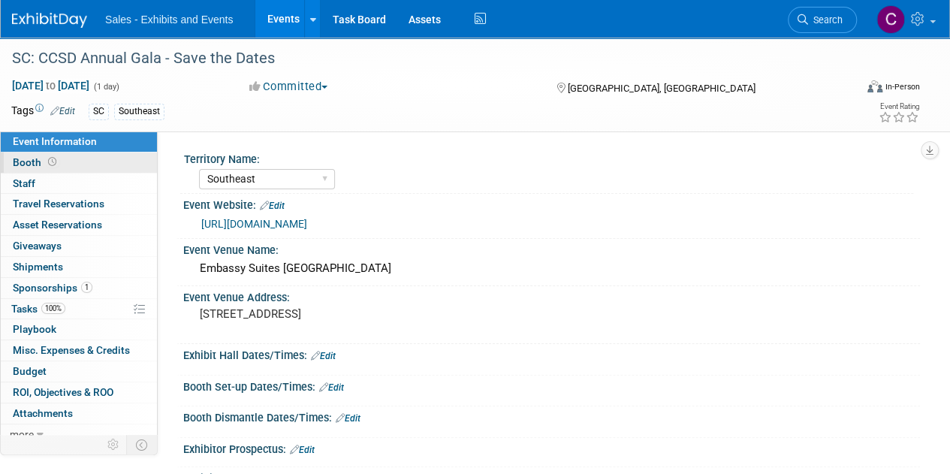  Describe the element at coordinates (35, 329) in the screenshot. I see `span: Playbook` at that location.